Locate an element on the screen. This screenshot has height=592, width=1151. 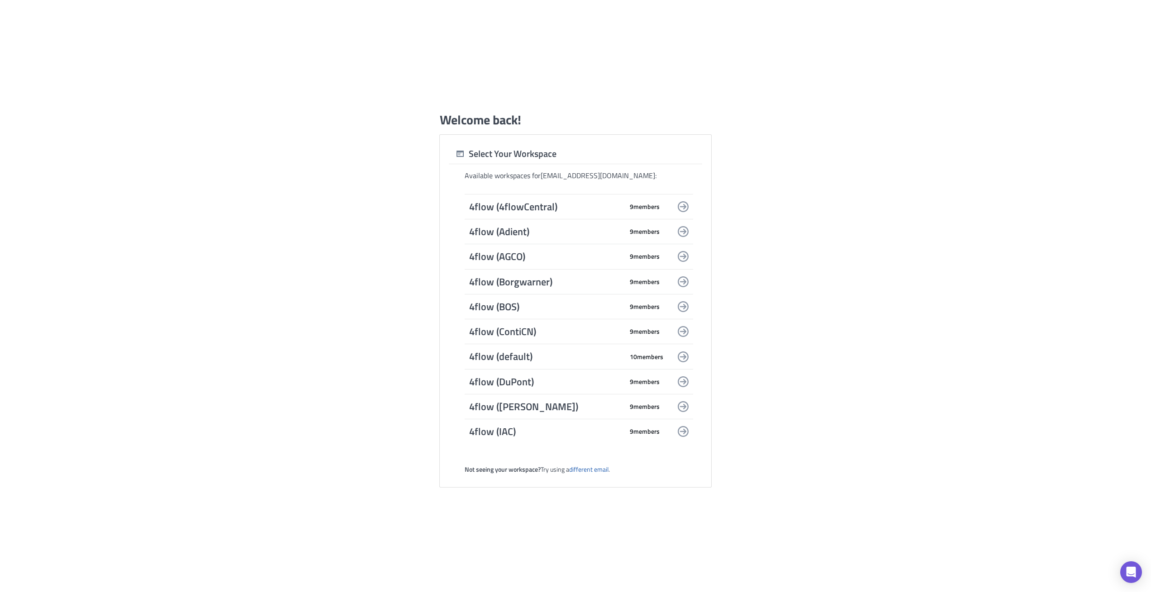
div: Try using a . is located at coordinates (579, 470).